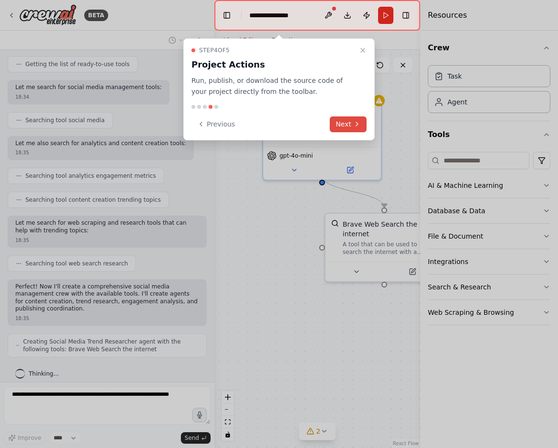 This screenshot has width=558, height=448. What do you see at coordinates (215, 50) in the screenshot?
I see `span: Step 4 of 5` at bounding box center [215, 50].